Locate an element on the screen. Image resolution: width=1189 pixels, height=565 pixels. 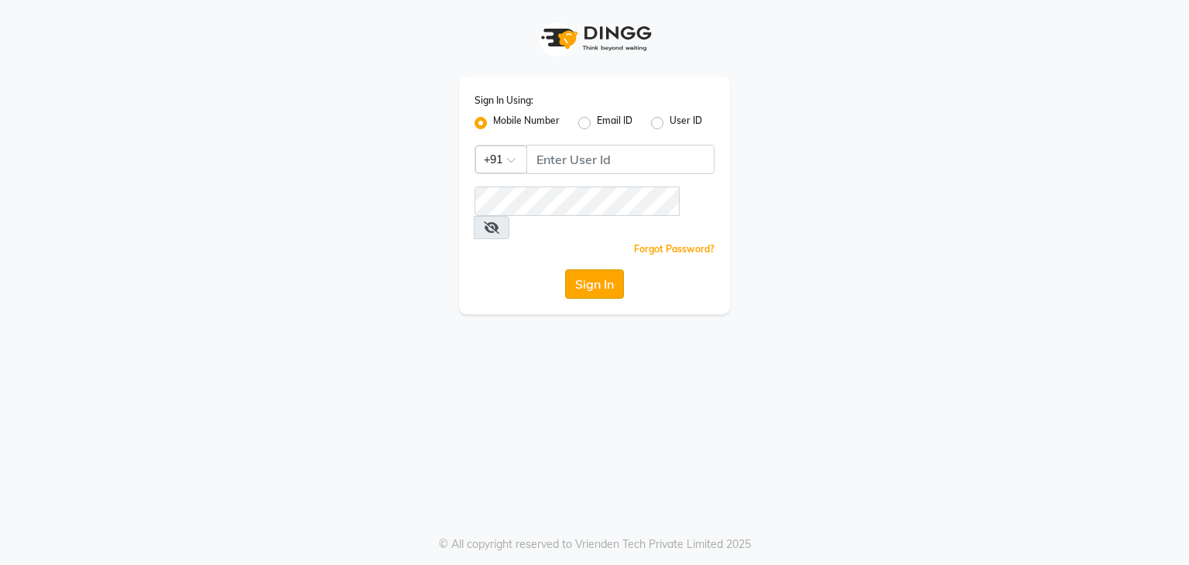
button: Sign In is located at coordinates (595, 284).